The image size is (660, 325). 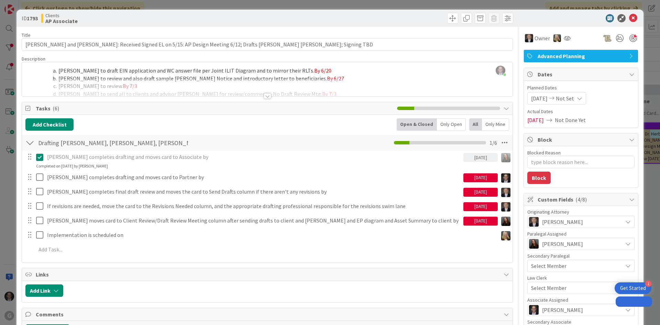 I want to click on div: All, so click(x=476, y=124).